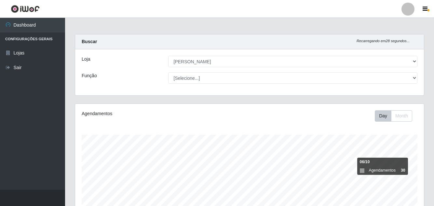 This screenshot has width=434, height=206. I want to click on label: Função, so click(89, 76).